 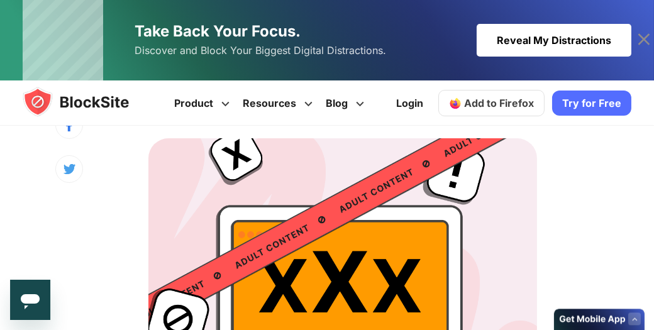 I want to click on a: Try for Free, so click(x=591, y=103).